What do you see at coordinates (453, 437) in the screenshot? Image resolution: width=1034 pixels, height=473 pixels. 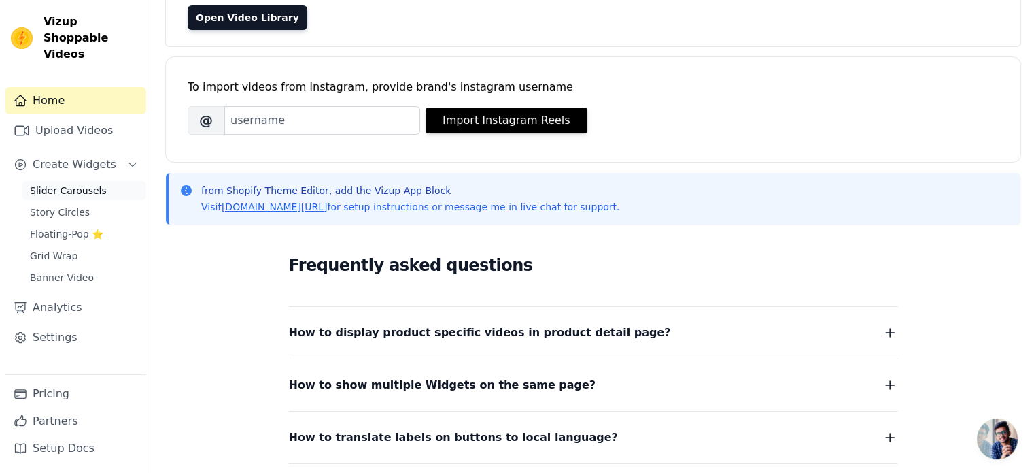 I see `span: How to translate labels on buttons to local language?` at bounding box center [453, 437].